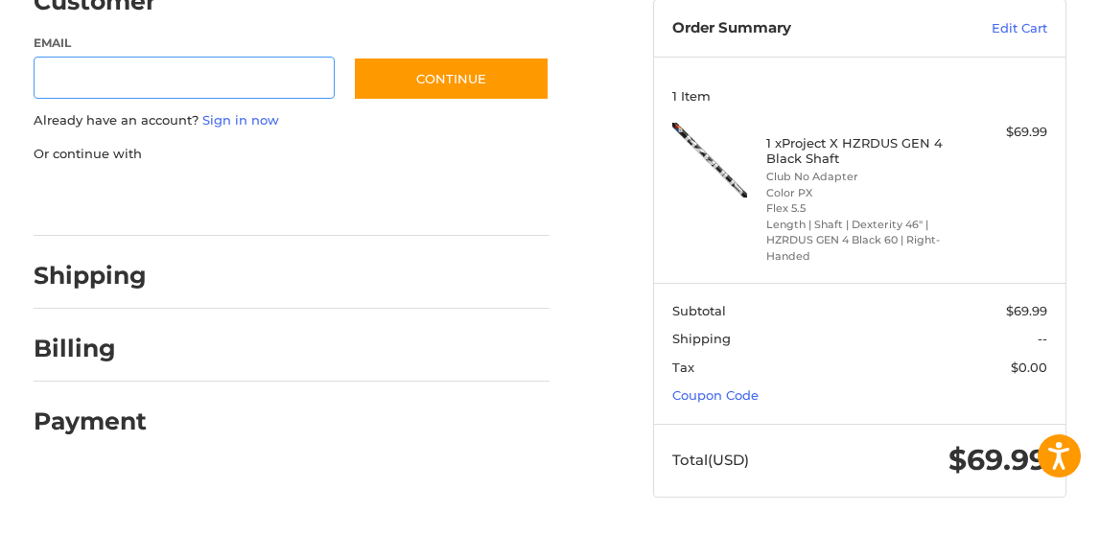  What do you see at coordinates (701, 339) in the screenshot?
I see `span: Shipping` at bounding box center [701, 339].